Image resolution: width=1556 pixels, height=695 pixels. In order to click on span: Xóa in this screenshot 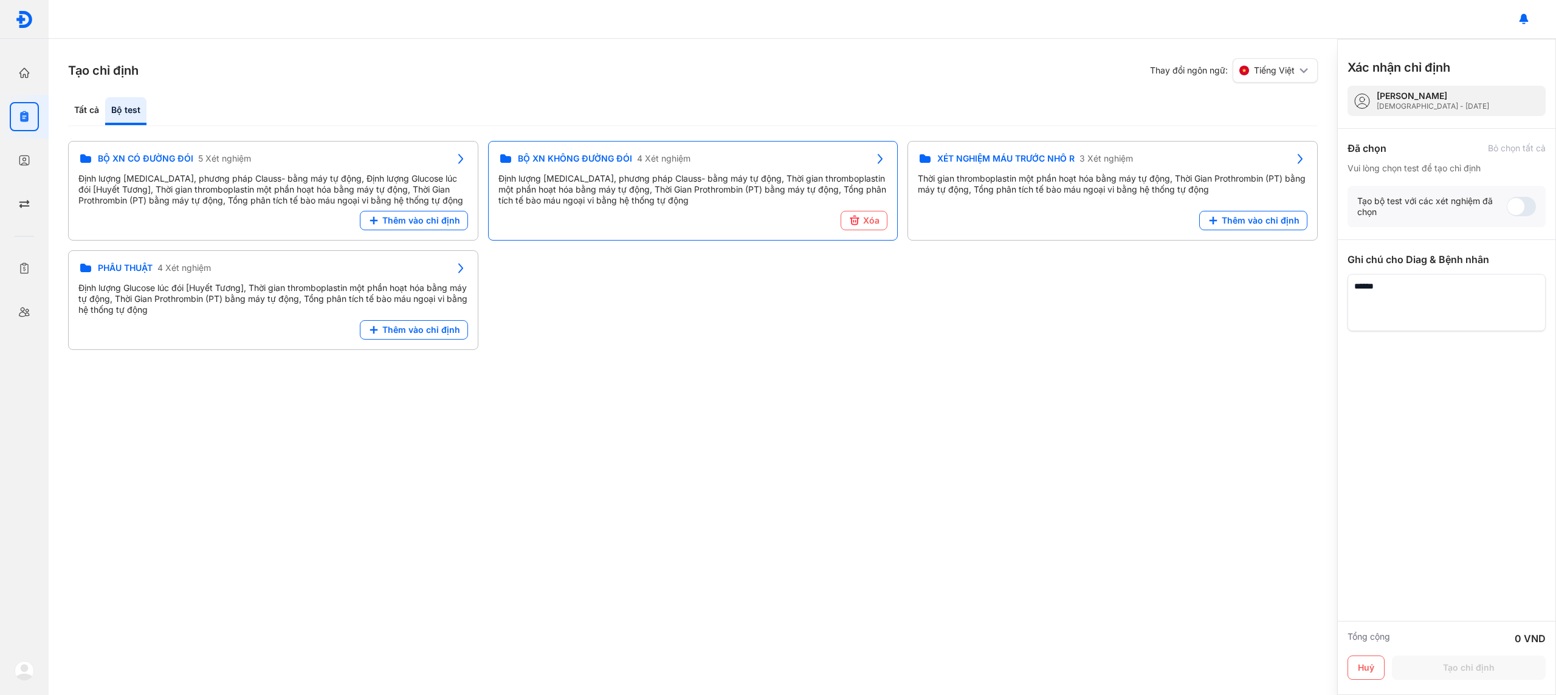, I will do `click(871, 221)`.